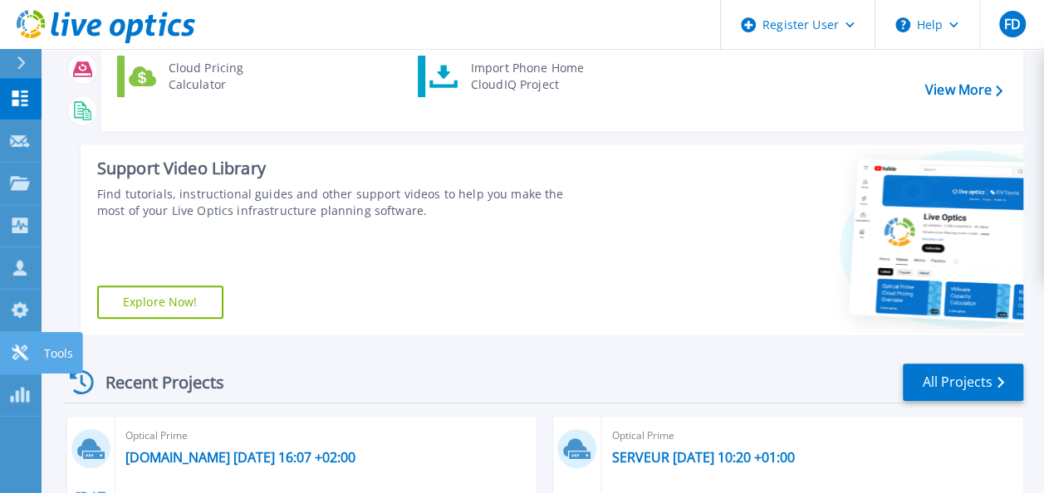 Image resolution: width=1044 pixels, height=493 pixels. Describe the element at coordinates (342, 203) in the screenshot. I see `div: Find tutorials, instructional guides and other support videos to help you make the most of your L...` at that location.